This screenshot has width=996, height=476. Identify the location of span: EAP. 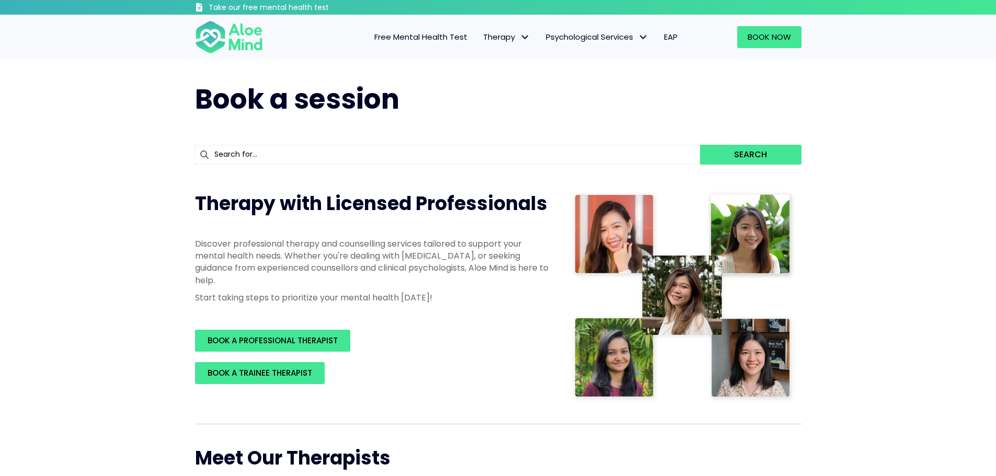
(671, 37).